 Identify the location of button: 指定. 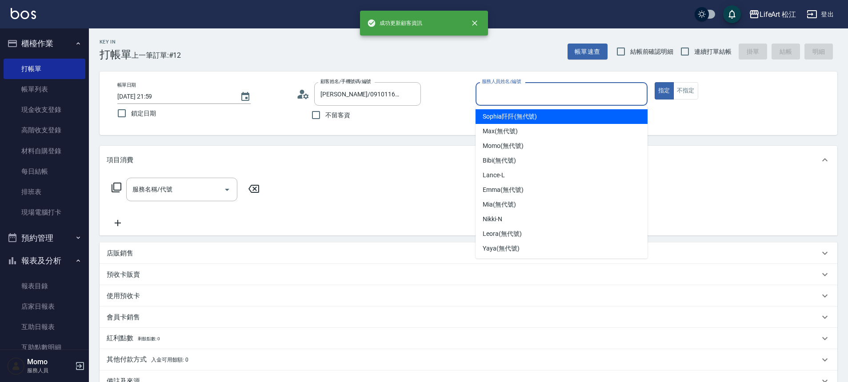
(664, 91).